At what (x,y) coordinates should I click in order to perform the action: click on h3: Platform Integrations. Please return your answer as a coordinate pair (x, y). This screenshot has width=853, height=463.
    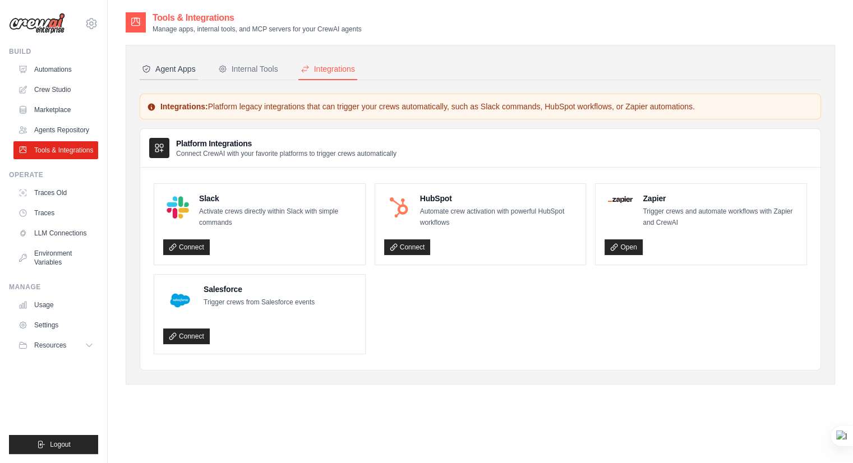
    Looking at the image, I should click on (286, 144).